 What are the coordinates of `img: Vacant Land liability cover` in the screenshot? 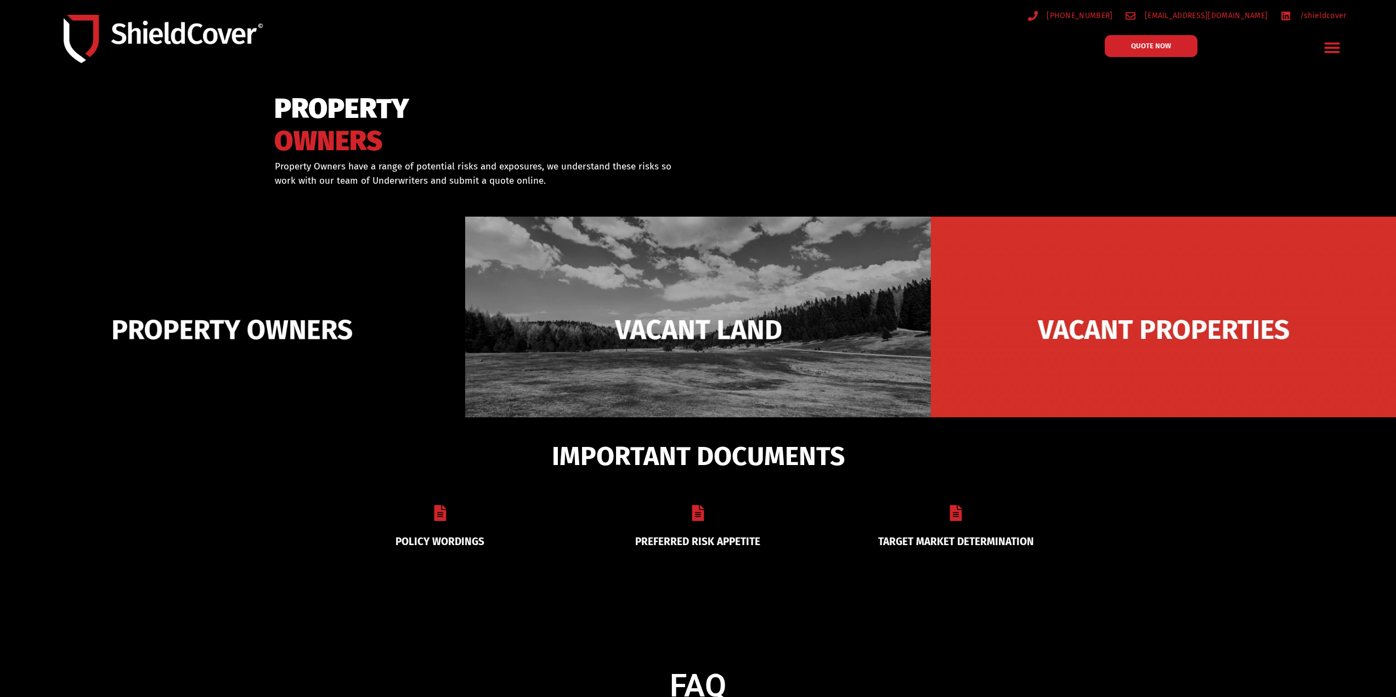 It's located at (698, 330).